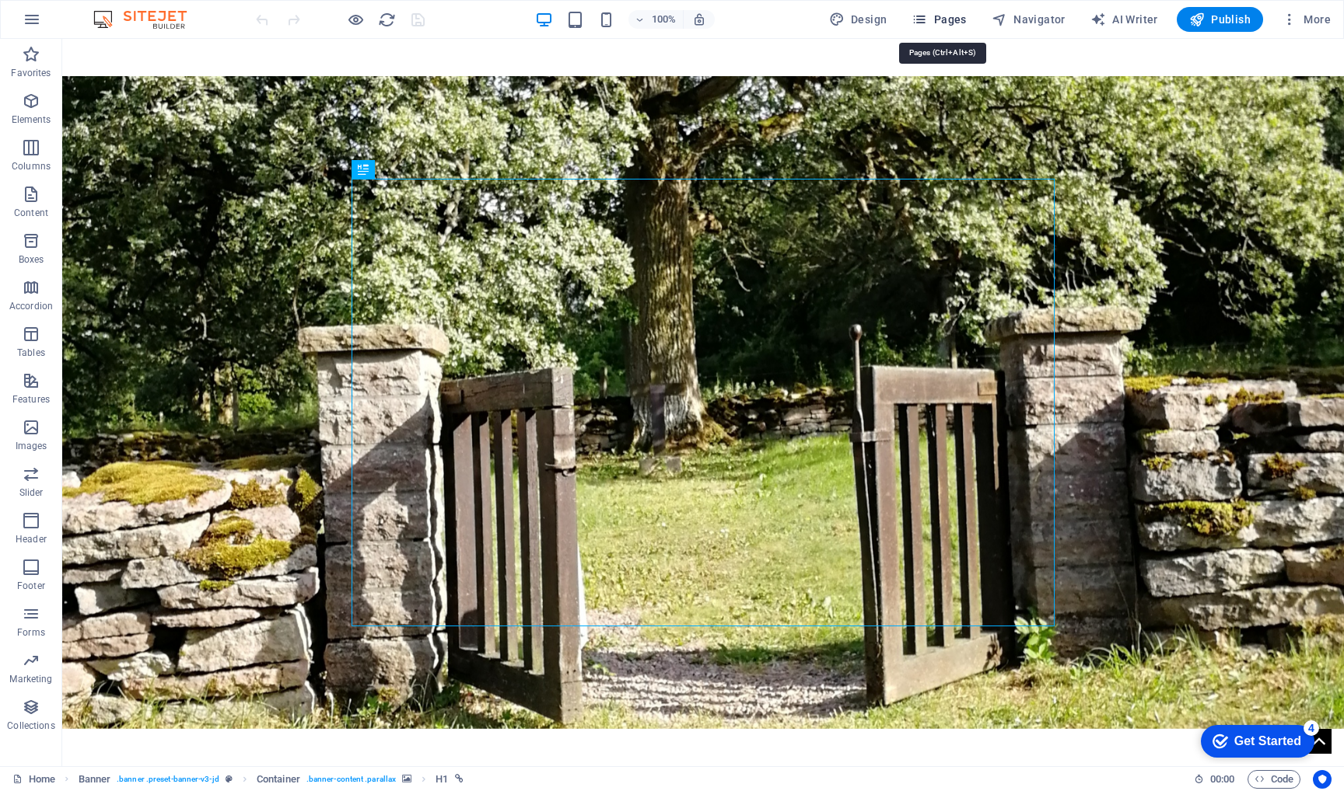 The image size is (1344, 791). I want to click on button: Design, so click(858, 19).